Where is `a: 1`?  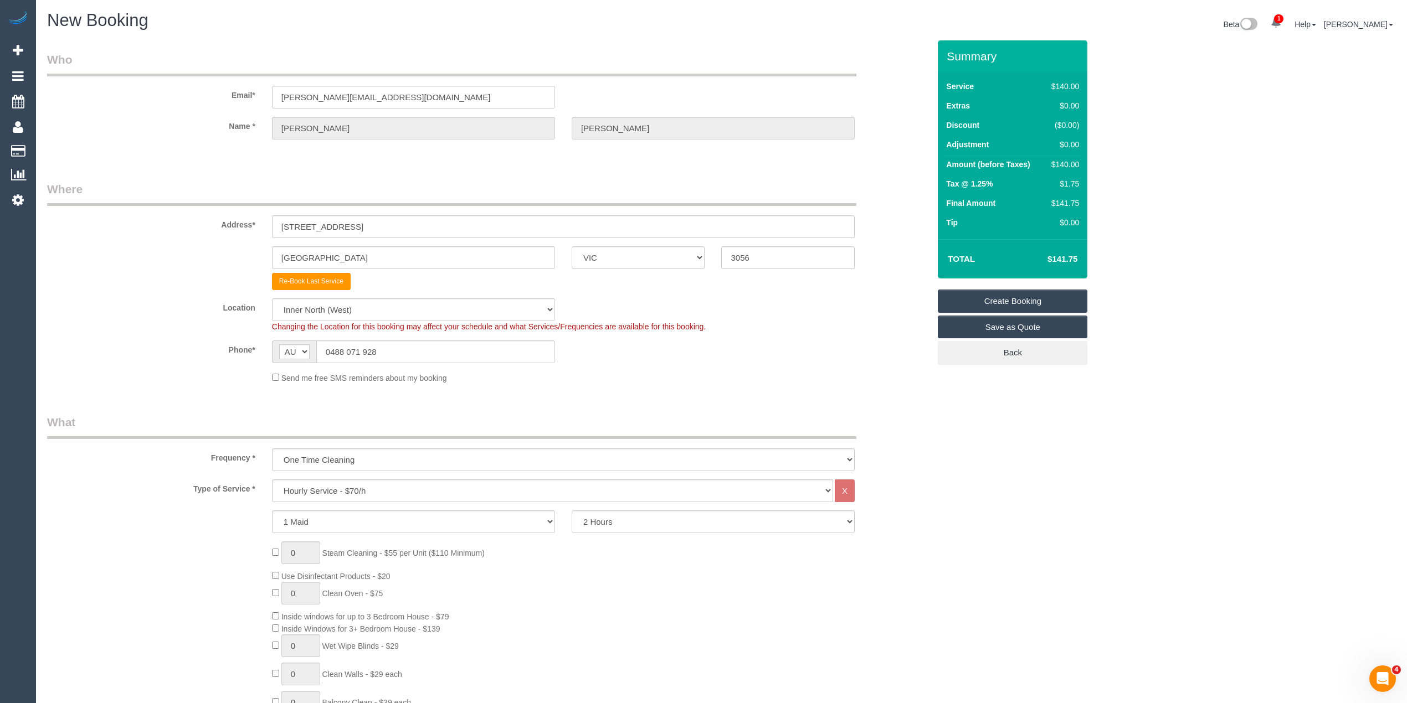
a: 1 is located at coordinates (1276, 23).